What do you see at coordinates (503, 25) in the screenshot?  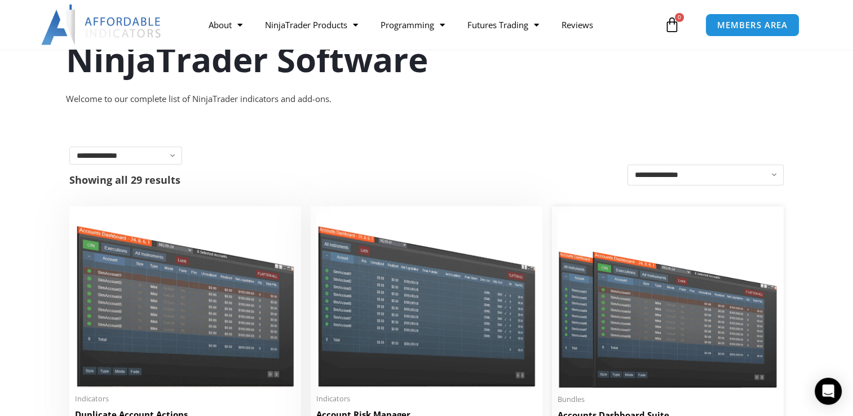 I see `a: Futures Trading` at bounding box center [503, 25].